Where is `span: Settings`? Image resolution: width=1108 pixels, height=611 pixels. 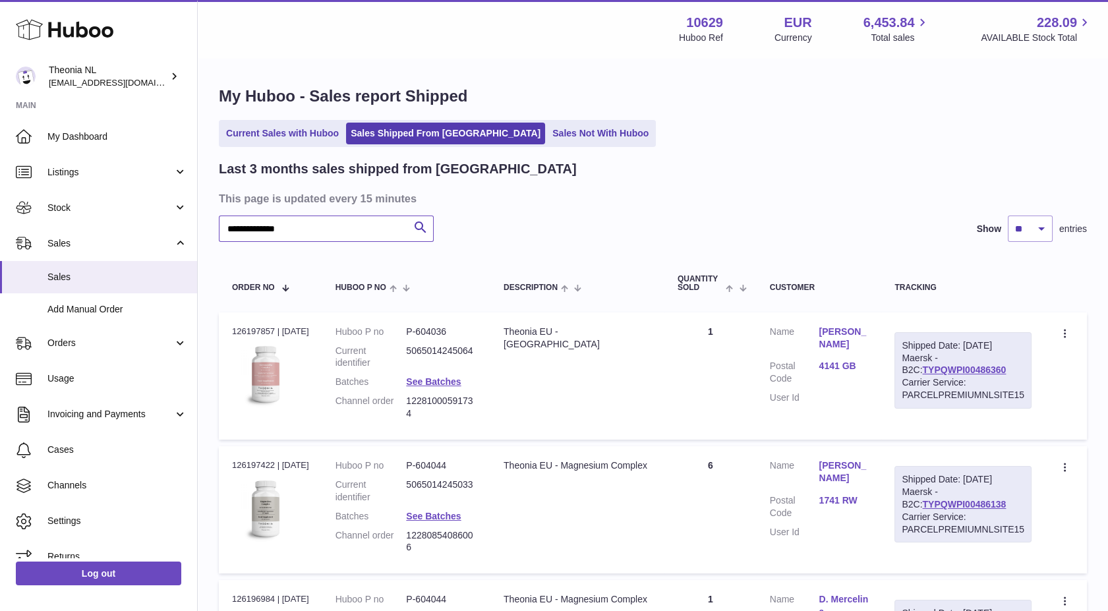 span: Settings is located at coordinates (117, 521).